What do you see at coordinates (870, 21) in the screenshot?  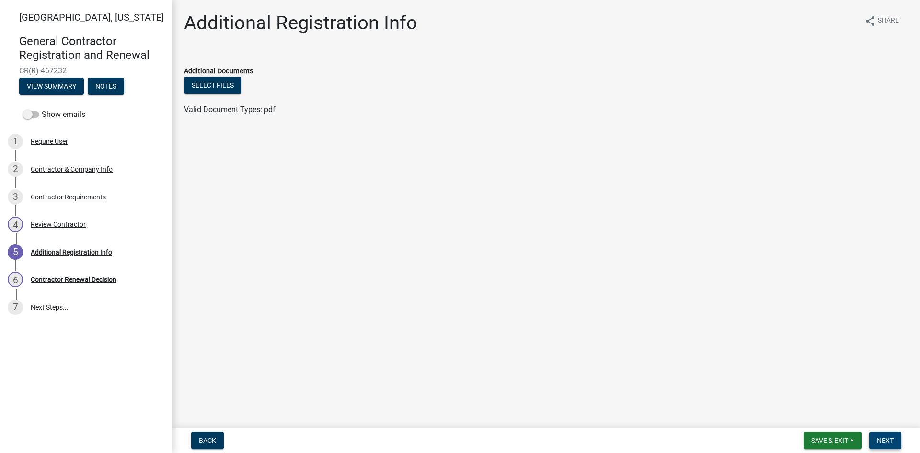 I see `i: share` at bounding box center [870, 21].